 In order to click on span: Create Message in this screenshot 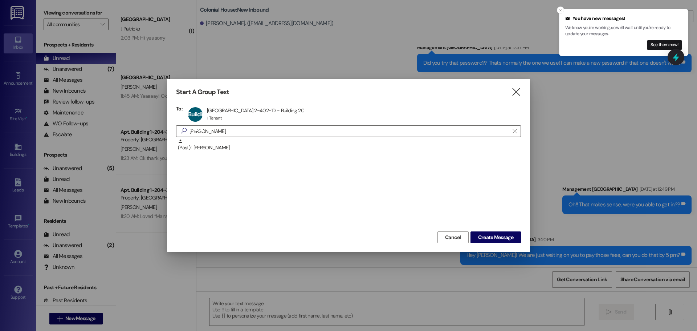, I will do `click(496, 237)`.